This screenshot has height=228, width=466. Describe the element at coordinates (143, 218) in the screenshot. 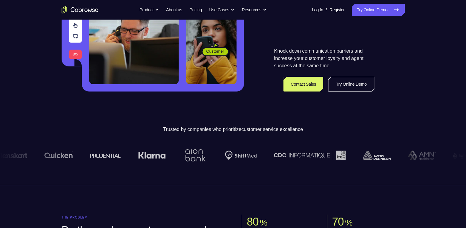

I see `p: The problem` at that location.